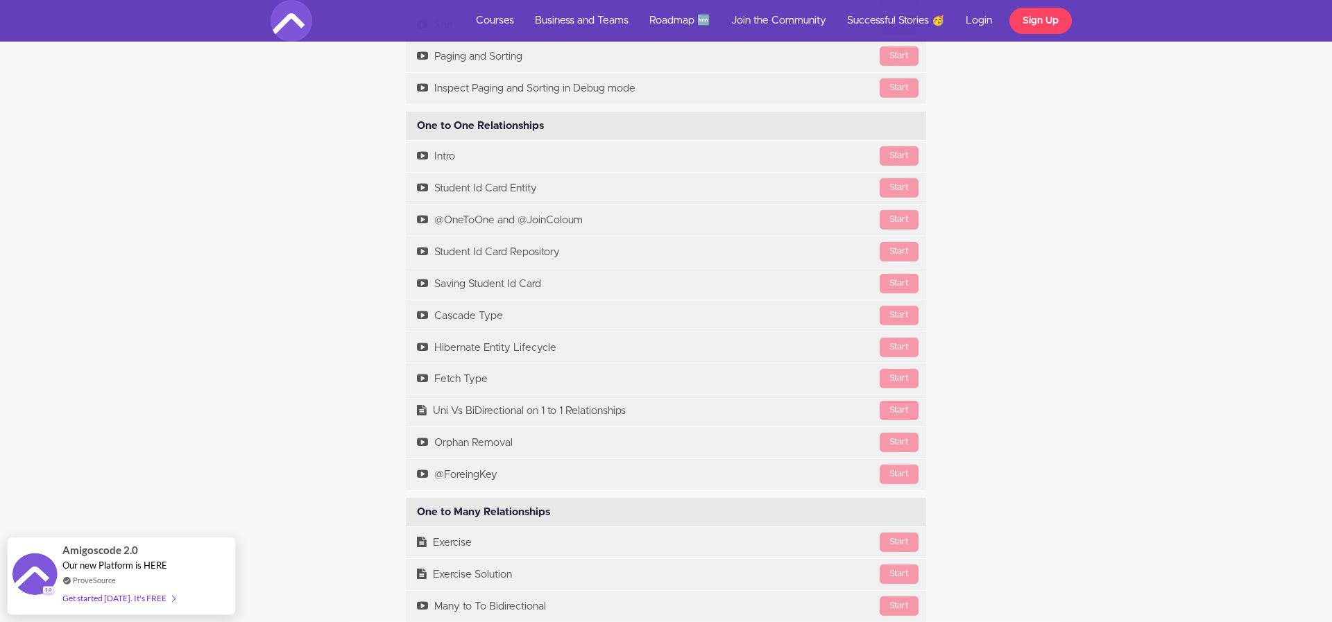  What do you see at coordinates (666, 542) in the screenshot?
I see `a: StartExercise` at bounding box center [666, 542].